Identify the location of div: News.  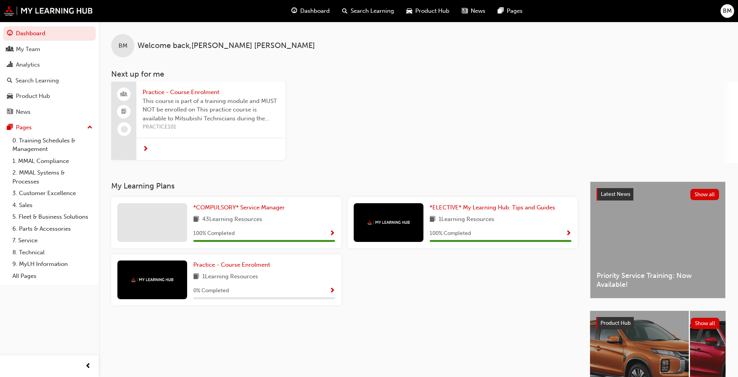
(23, 112).